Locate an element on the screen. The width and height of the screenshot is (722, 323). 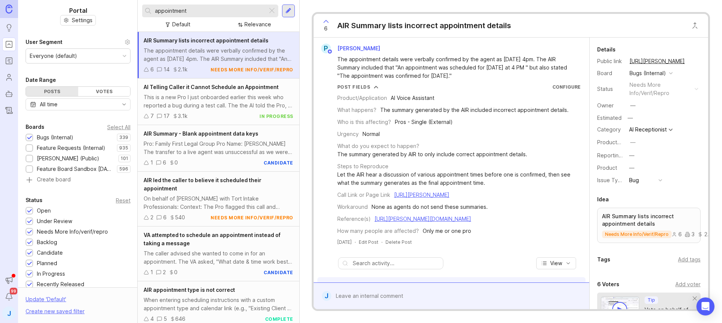
div: P is located at coordinates (326, 49).